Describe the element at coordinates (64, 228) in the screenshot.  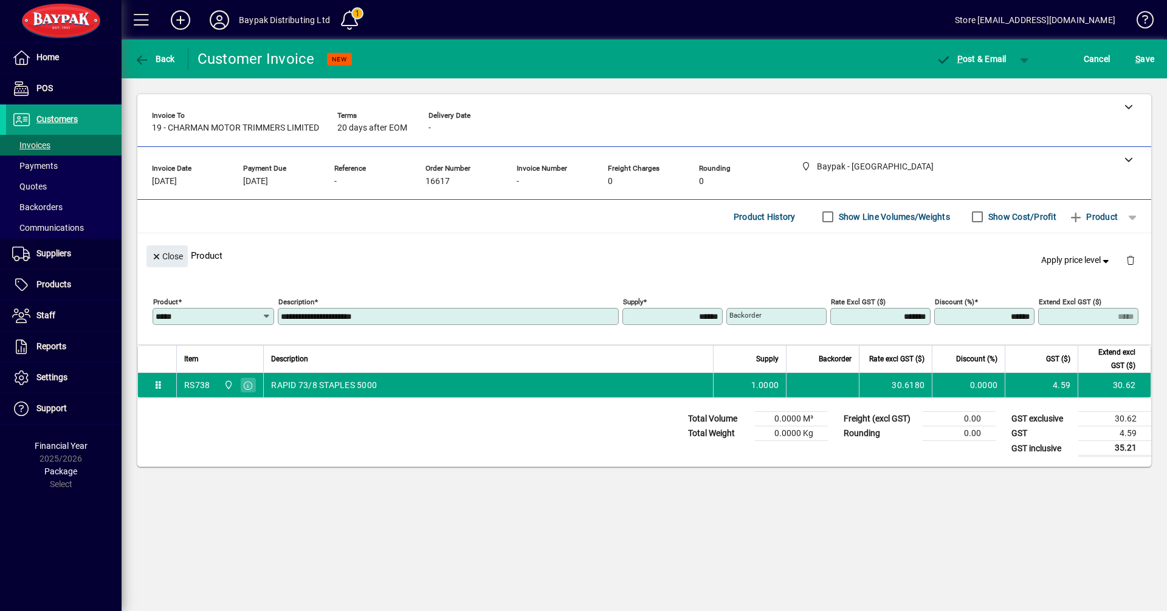
I see `a: Communications` at that location.